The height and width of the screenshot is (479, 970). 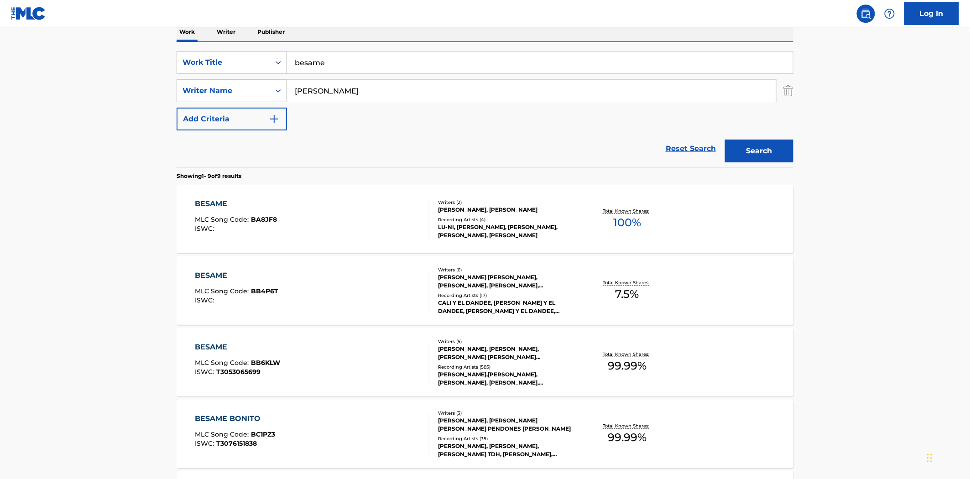 What do you see at coordinates (274, 119) in the screenshot?
I see `img: 9d2ae6d4665cec9f34b9.svg` at bounding box center [274, 119].